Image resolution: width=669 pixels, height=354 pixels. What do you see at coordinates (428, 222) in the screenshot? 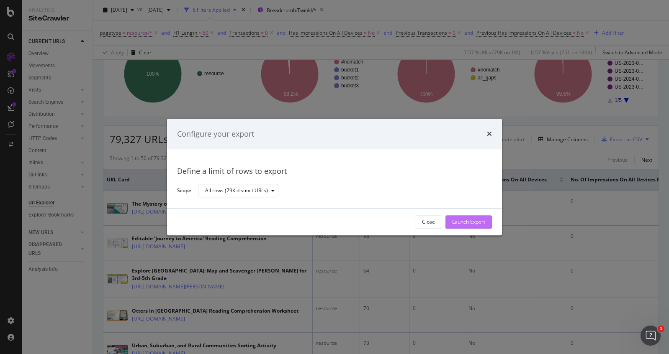
I see `div: Close` at bounding box center [428, 222].